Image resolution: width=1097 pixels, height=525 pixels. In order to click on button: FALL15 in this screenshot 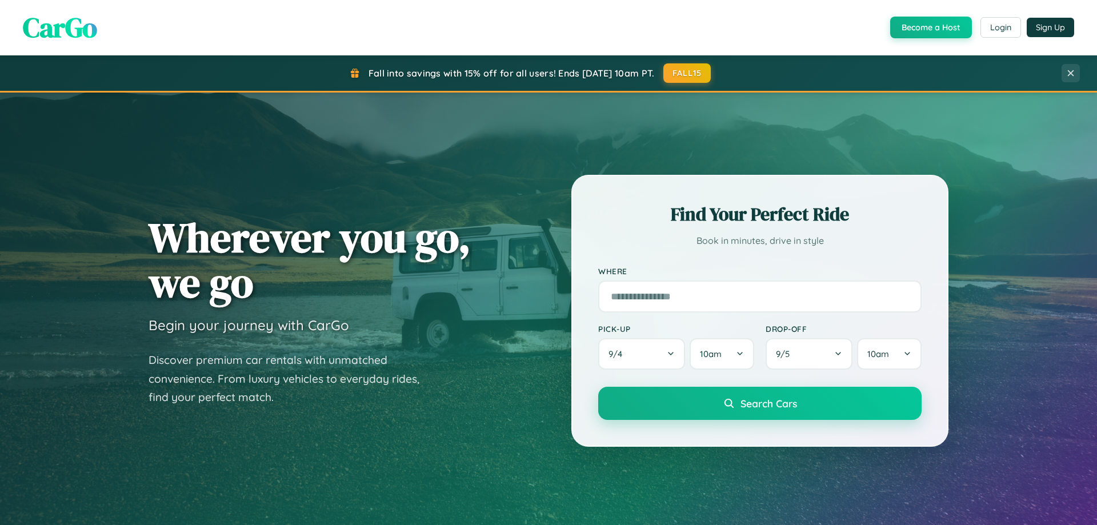, I will do `click(687, 73)`.